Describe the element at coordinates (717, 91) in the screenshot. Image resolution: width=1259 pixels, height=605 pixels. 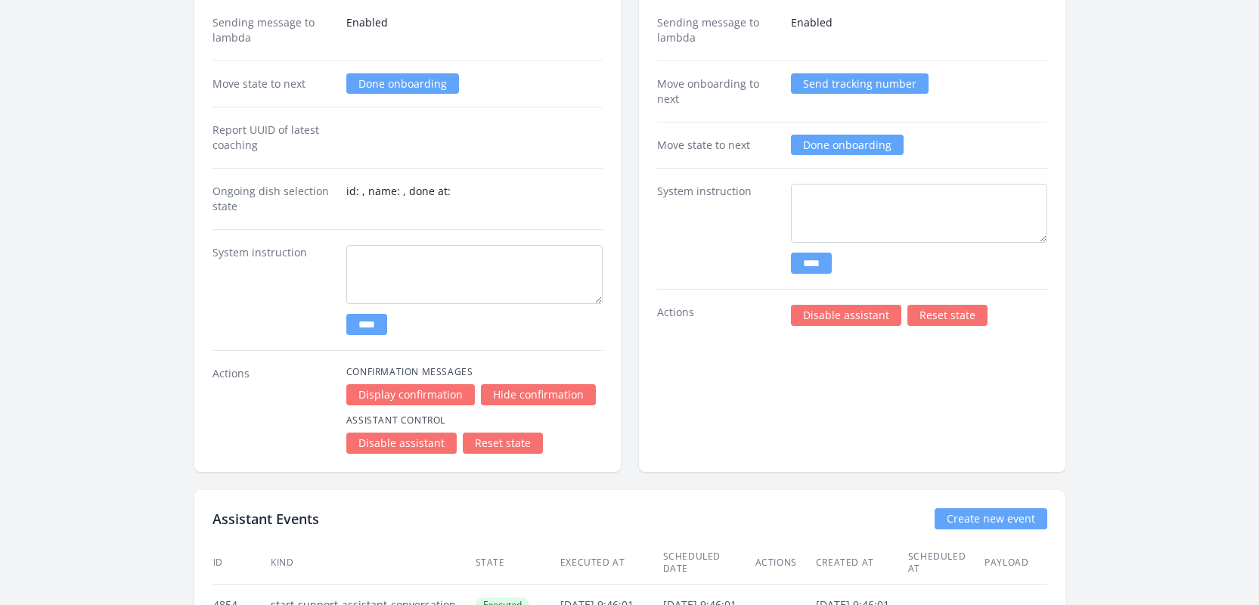
I see `dt: Move onboarding to next` at that location.